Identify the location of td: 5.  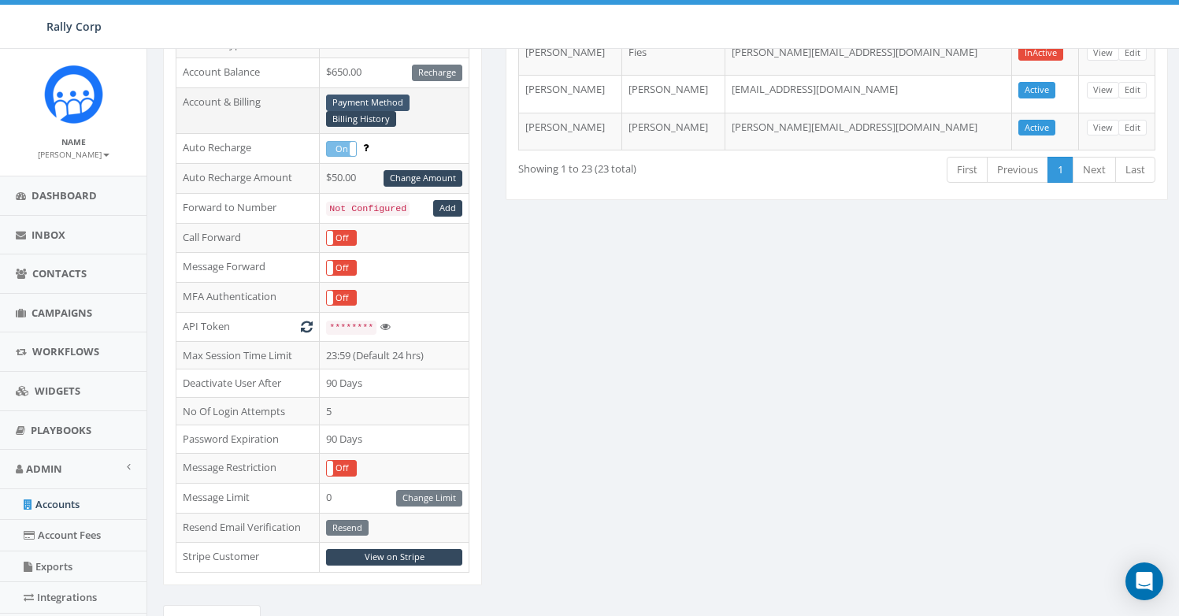
(395, 411).